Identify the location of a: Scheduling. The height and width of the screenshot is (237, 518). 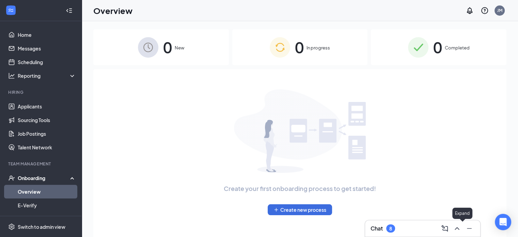
(47, 62).